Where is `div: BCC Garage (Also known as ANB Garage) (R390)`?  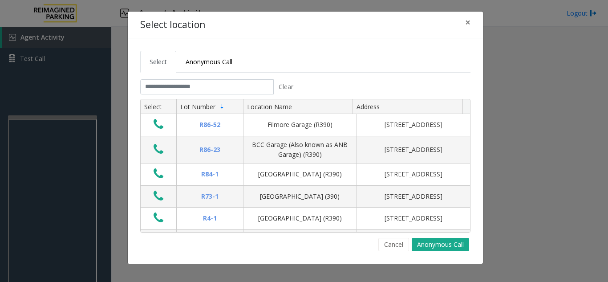 div: BCC Garage (Also known as ANB Garage) (R390) is located at coordinates (300, 150).